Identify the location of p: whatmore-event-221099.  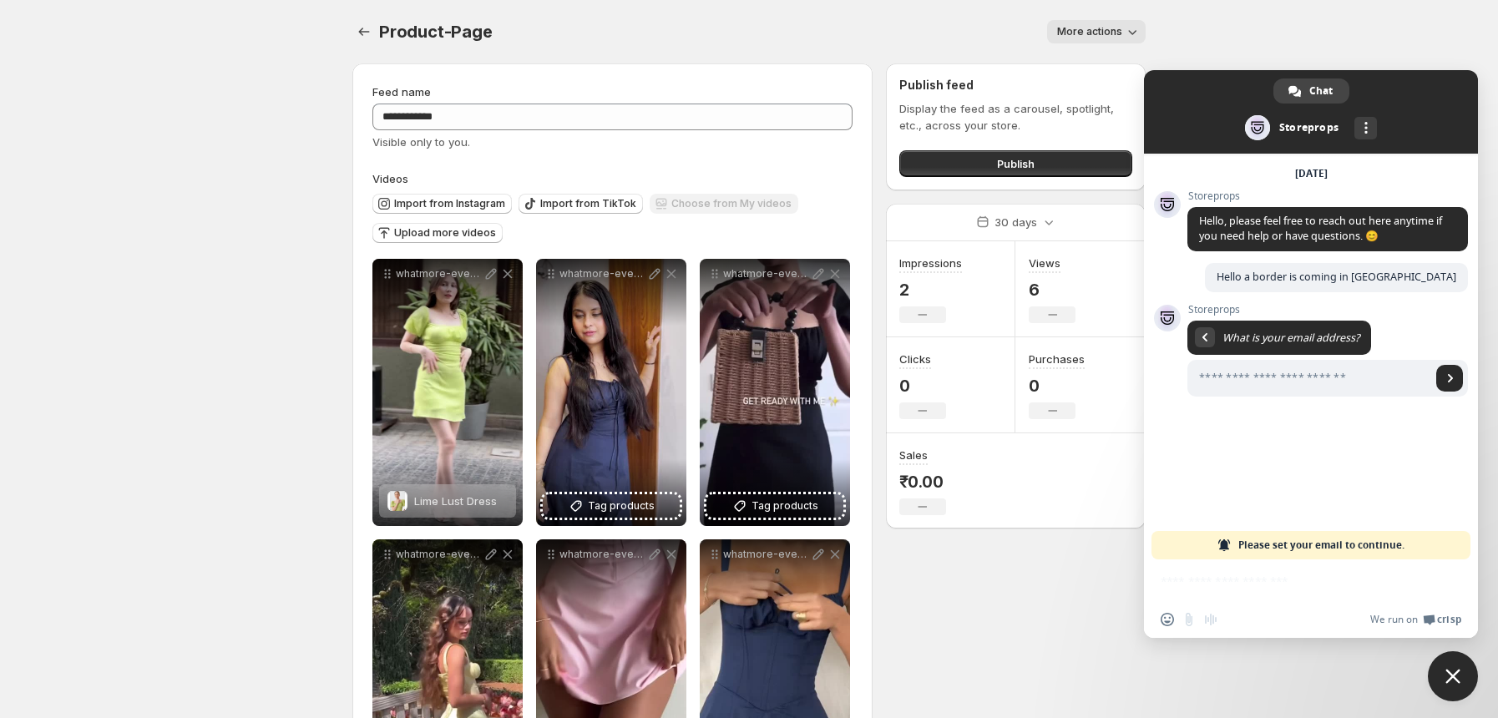
(603, 274).